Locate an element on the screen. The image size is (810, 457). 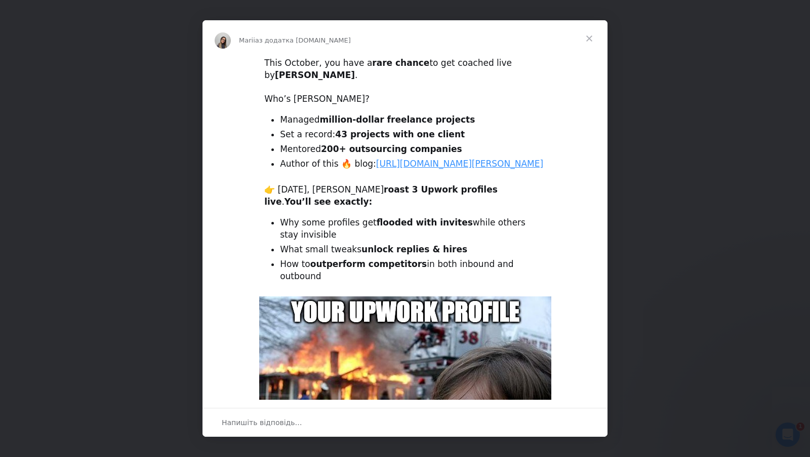
b: 43 projects with one client is located at coordinates (400, 134).